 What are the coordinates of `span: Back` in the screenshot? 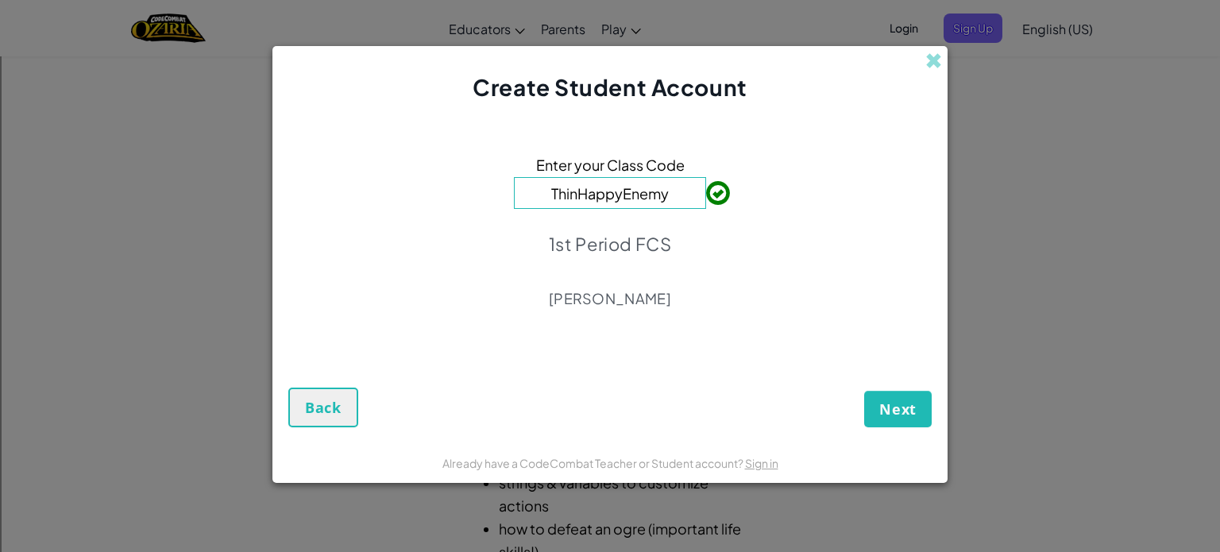 It's located at (323, 408).